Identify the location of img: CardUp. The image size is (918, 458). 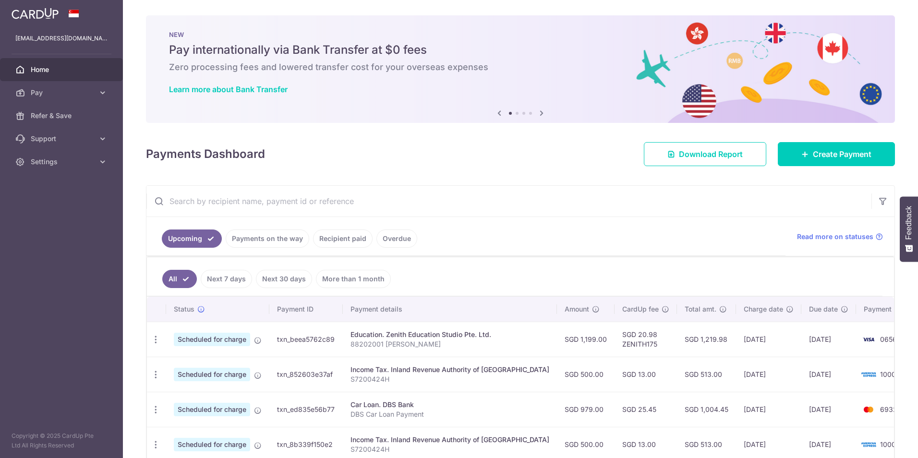
(35, 13).